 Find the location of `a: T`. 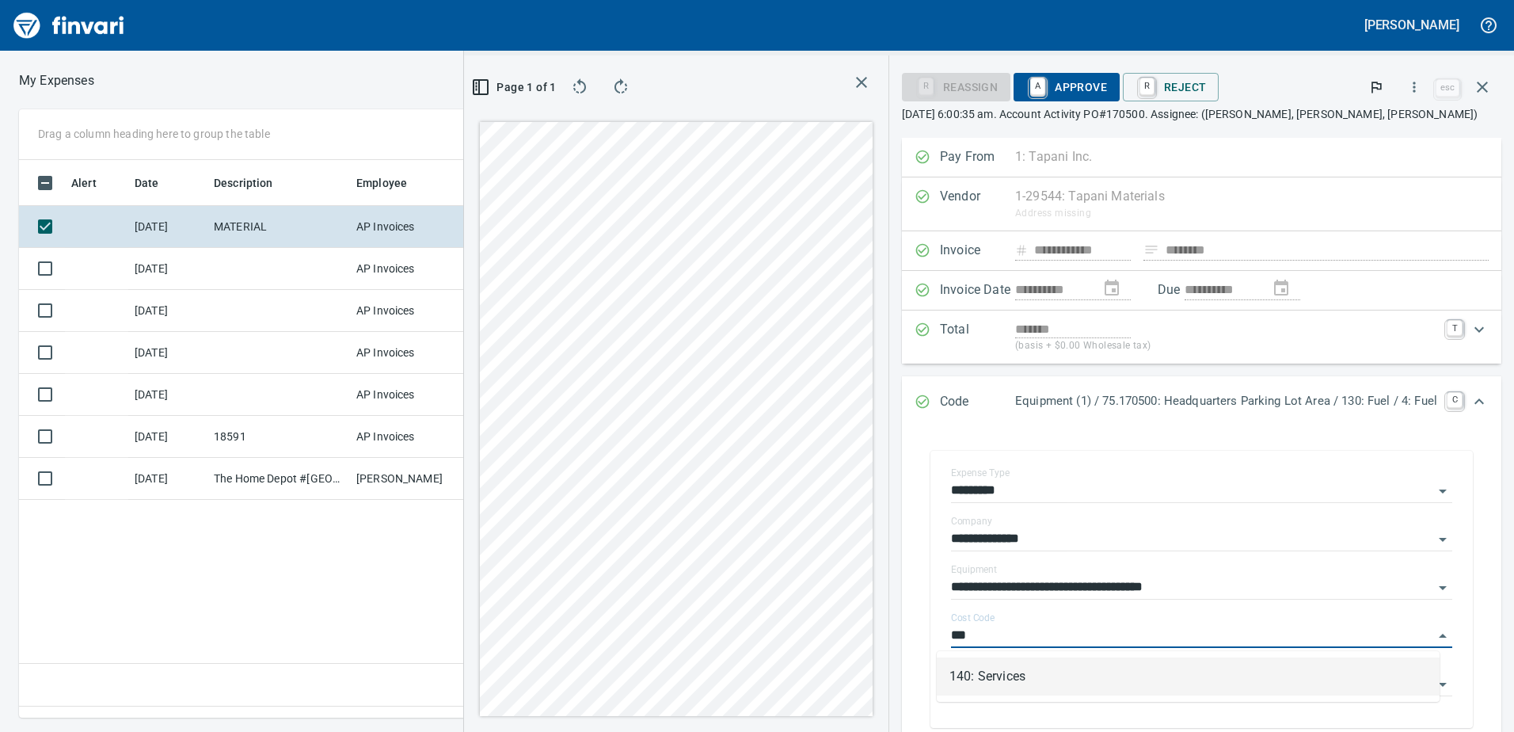

a: T is located at coordinates (1455, 328).